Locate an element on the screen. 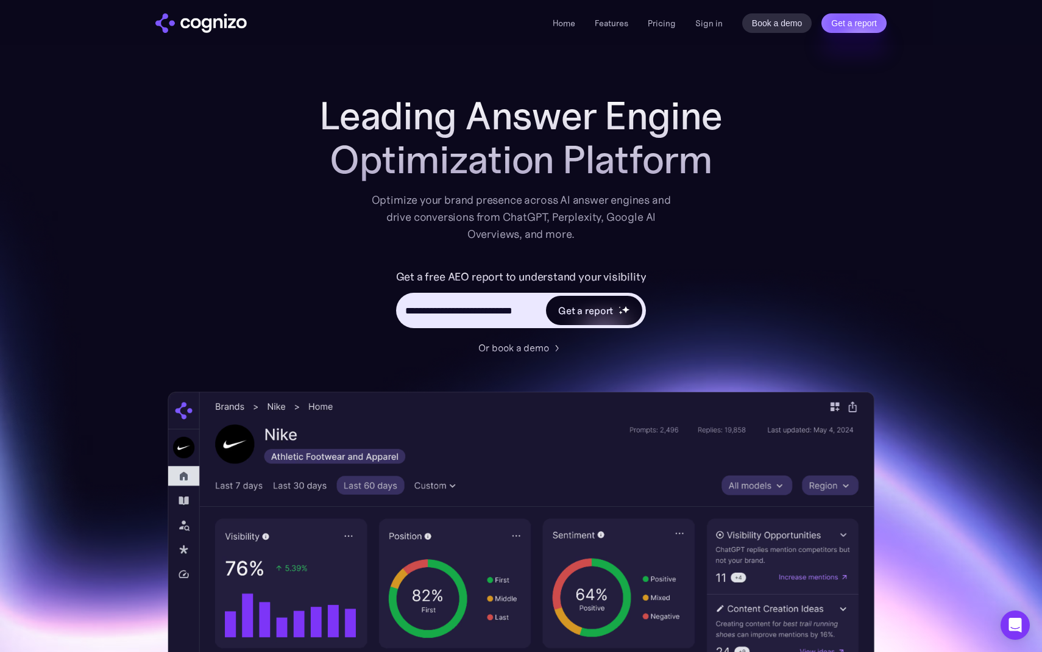 The height and width of the screenshot is (652, 1042). h1: Leading Answer Engine Optimization Platform is located at coordinates (521, 138).